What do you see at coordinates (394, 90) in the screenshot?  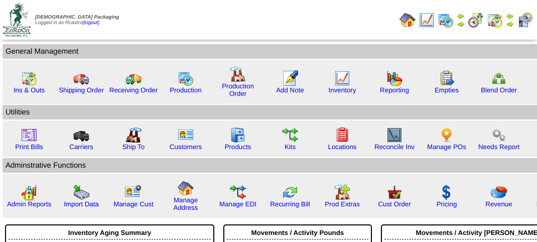 I see `a: Reporting` at bounding box center [394, 90].